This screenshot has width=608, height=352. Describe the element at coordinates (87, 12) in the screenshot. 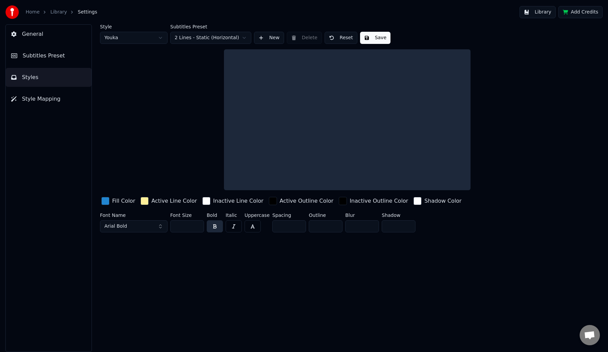

I see `span: Settings` at that location.